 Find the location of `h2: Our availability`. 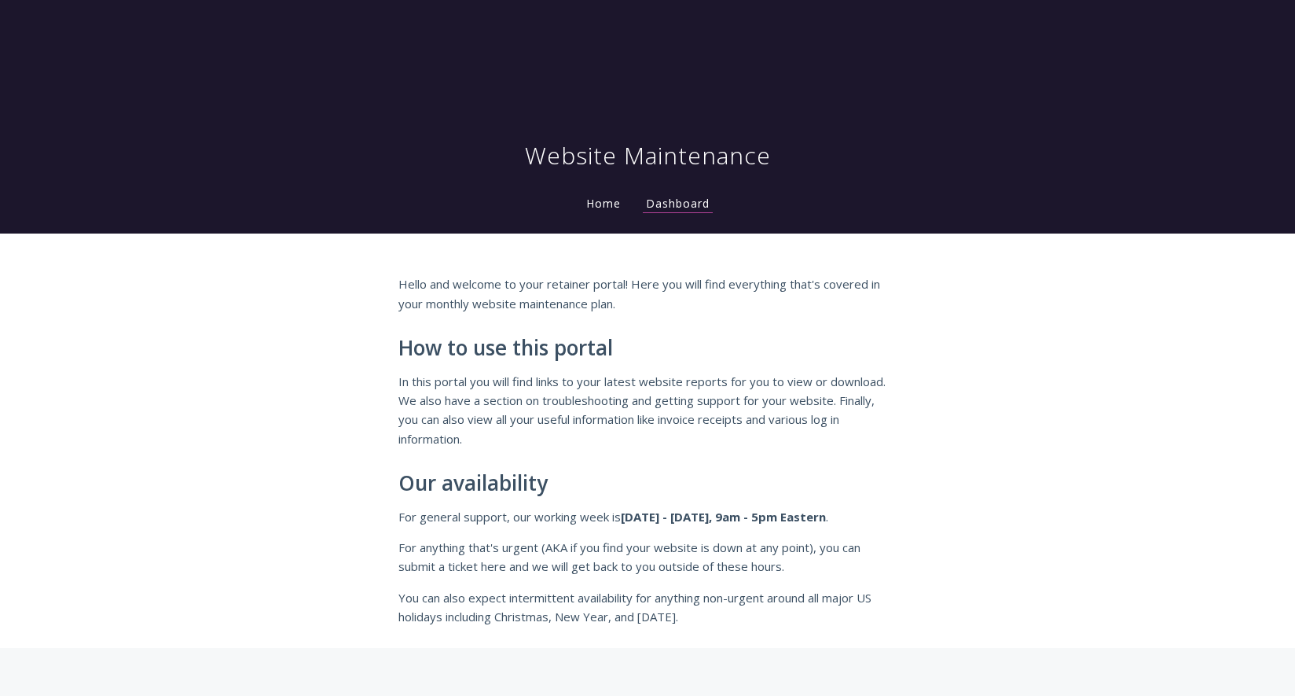

h2: Our availability is located at coordinates (648, 483).